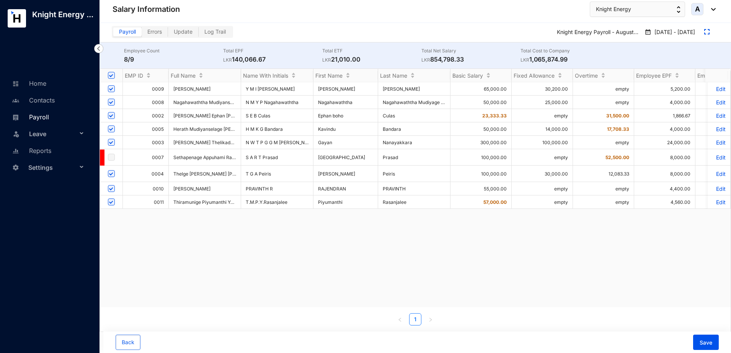  I want to click on span: Log Trail, so click(215, 31).